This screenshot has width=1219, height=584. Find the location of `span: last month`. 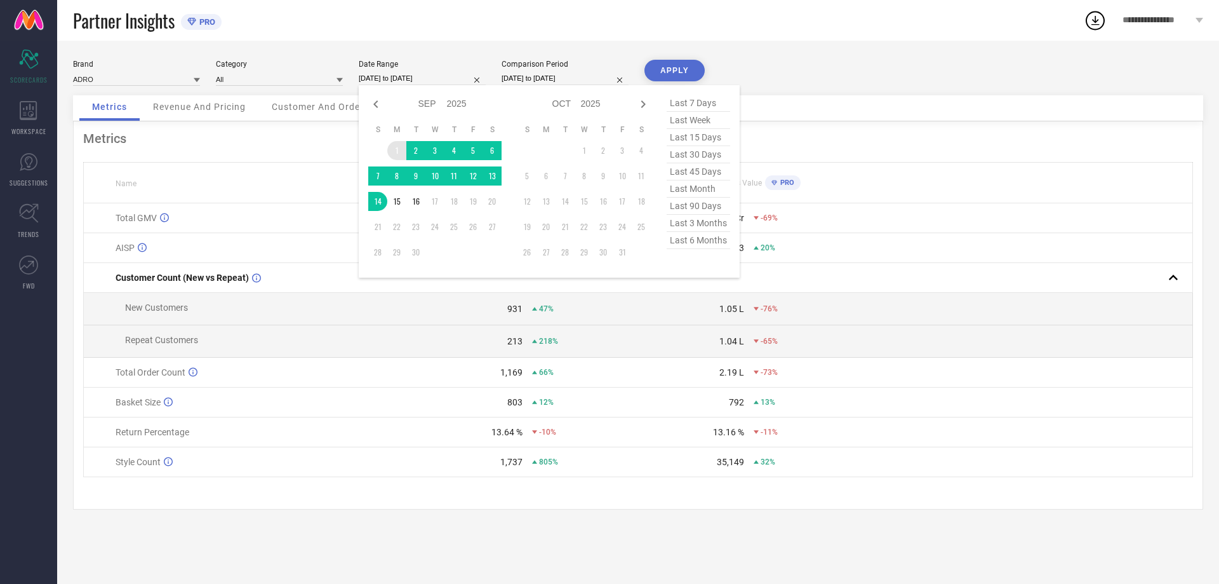

span: last month is located at coordinates (699, 189).